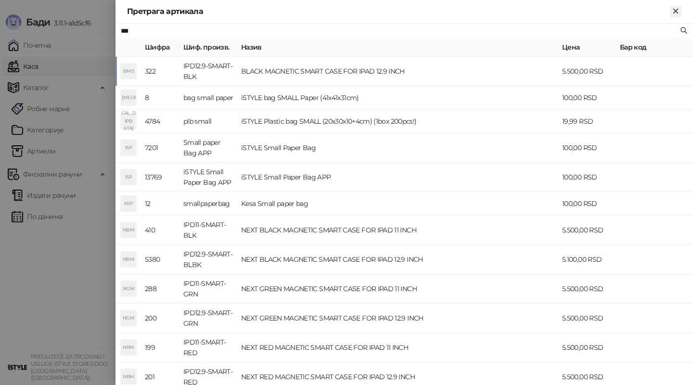  I want to click on td: 200, so click(160, 318).